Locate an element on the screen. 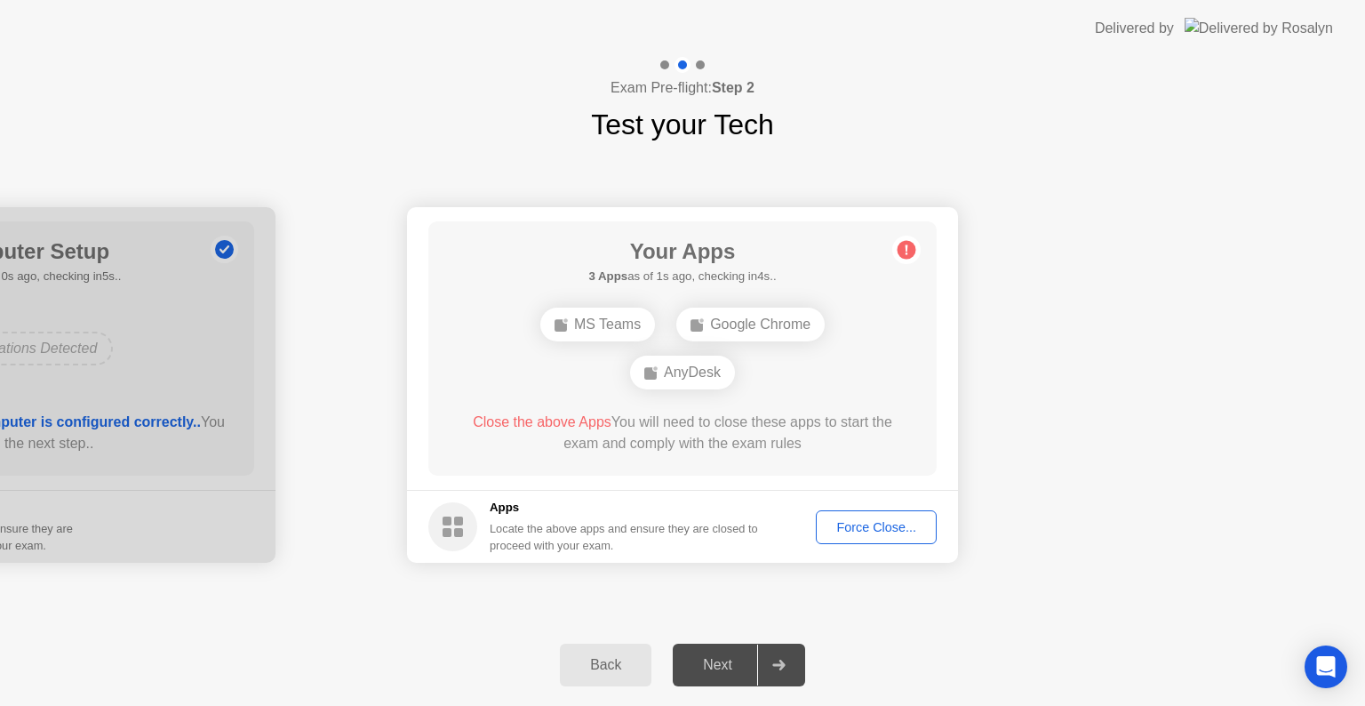 The height and width of the screenshot is (706, 1365). img: Delivered by Rosalyn is located at coordinates (1258, 28).